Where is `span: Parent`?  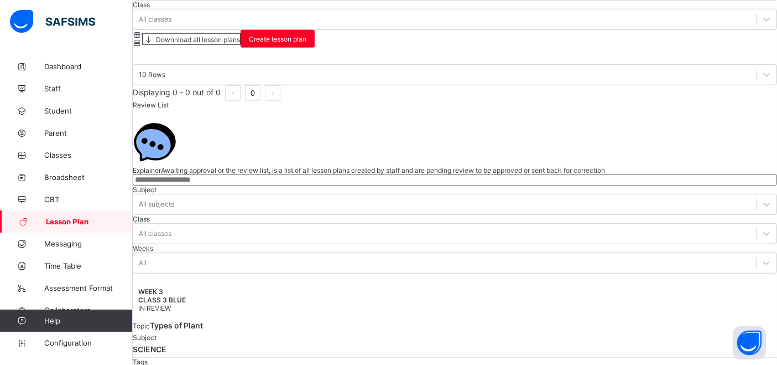
span: Parent is located at coordinates (89, 133).